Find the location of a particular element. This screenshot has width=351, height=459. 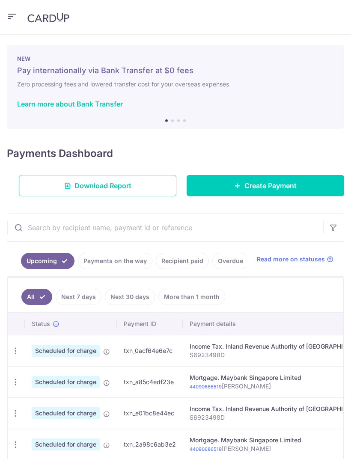

a: Next 7 days is located at coordinates (78, 297).